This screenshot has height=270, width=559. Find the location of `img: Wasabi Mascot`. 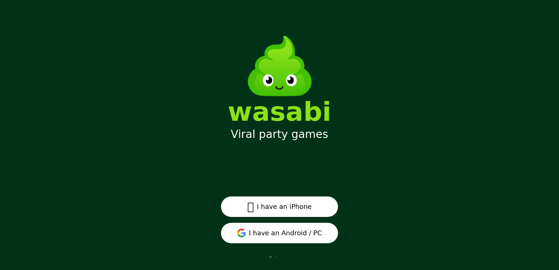

img: Wasabi Mascot is located at coordinates (280, 66).